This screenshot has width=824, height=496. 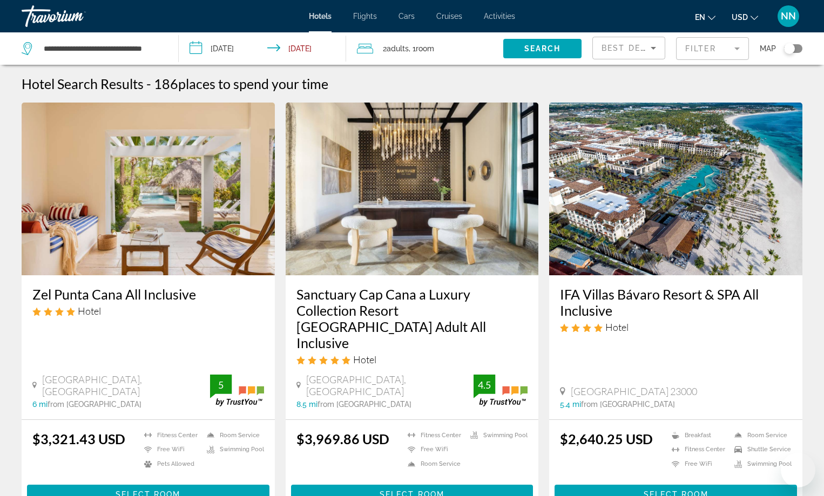 I want to click on span: Cruises, so click(x=449, y=16).